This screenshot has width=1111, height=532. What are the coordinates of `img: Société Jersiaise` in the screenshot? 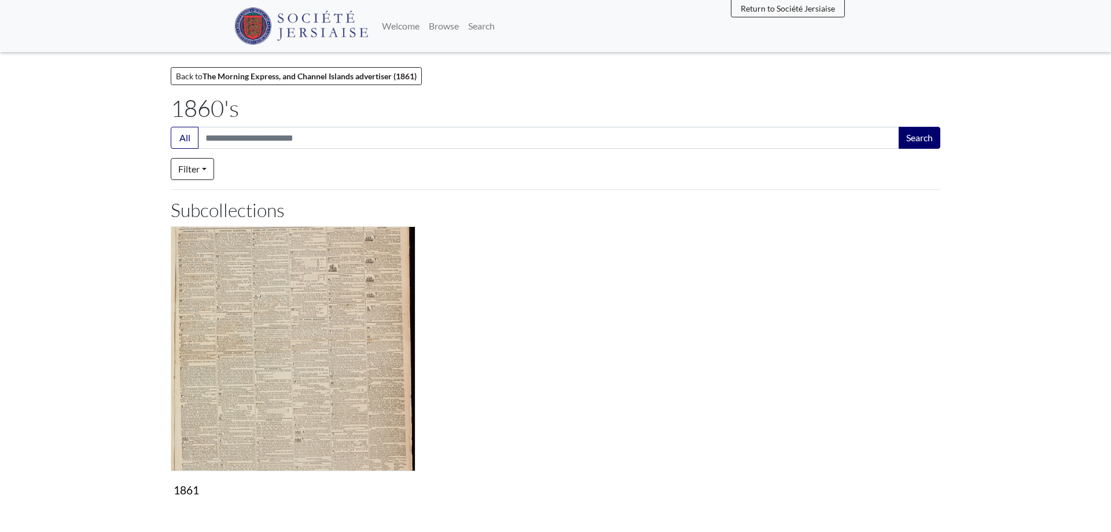 It's located at (301, 26).